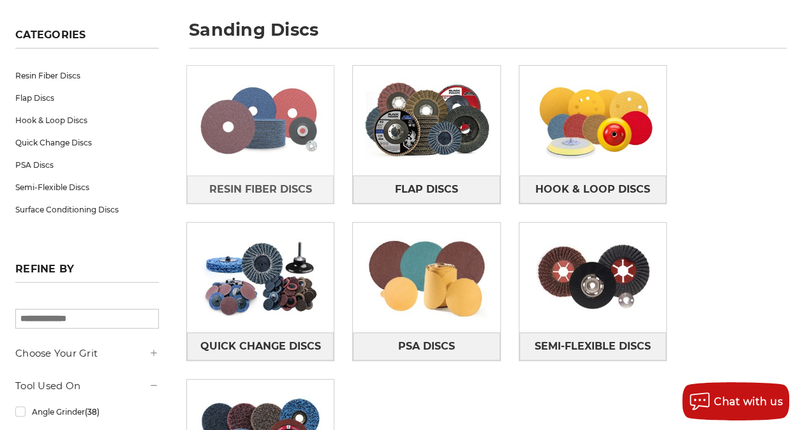 This screenshot has width=802, height=430. What do you see at coordinates (260, 120) in the screenshot?
I see `img: Resin Fiber Discs` at bounding box center [260, 120].